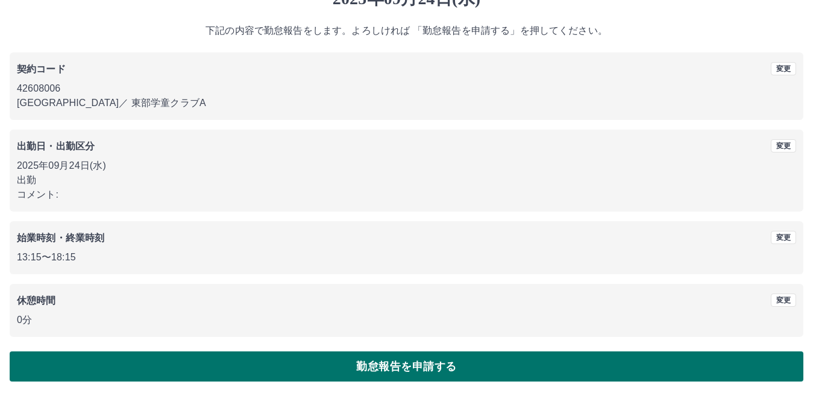 This screenshot has height=396, width=813. Describe the element at coordinates (406, 257) in the screenshot. I see `p: 13:15 〜 18:15` at that location.